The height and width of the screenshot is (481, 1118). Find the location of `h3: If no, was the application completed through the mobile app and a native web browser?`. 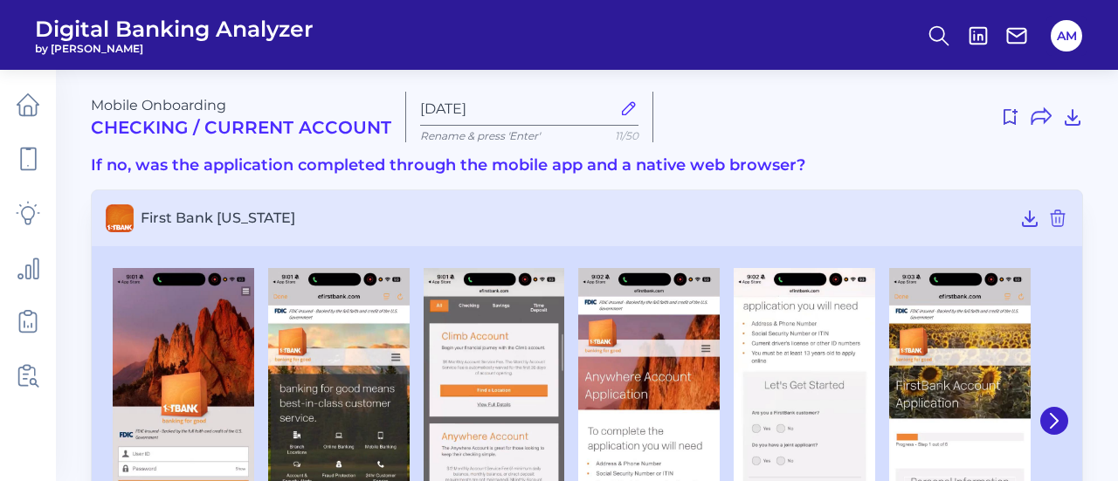

h3: If no, was the application completed through the mobile app and a native web browser? is located at coordinates (587, 166).